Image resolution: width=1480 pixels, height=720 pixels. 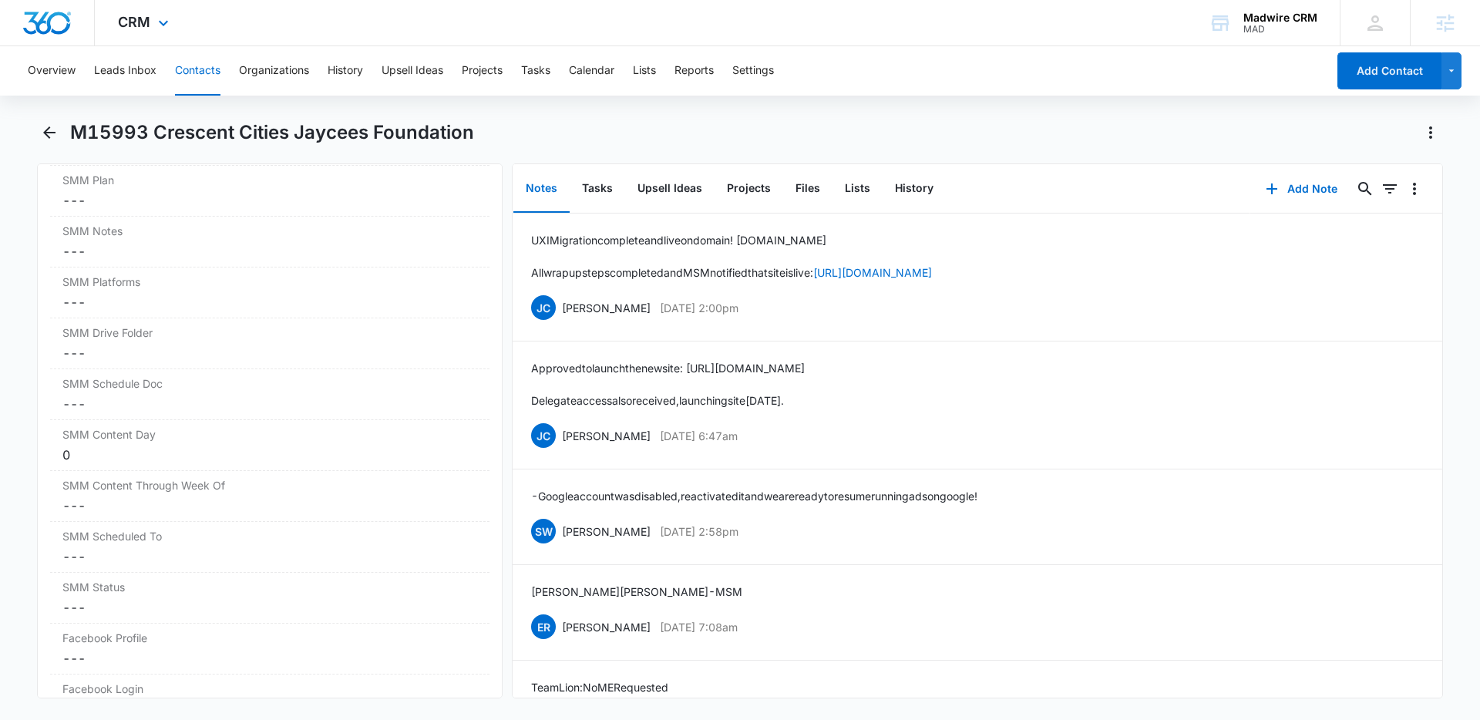 I want to click on p: DIY Upgrade, Marketing Current Site while in GL, Going Through GoLive, so click(x=697, y=703).